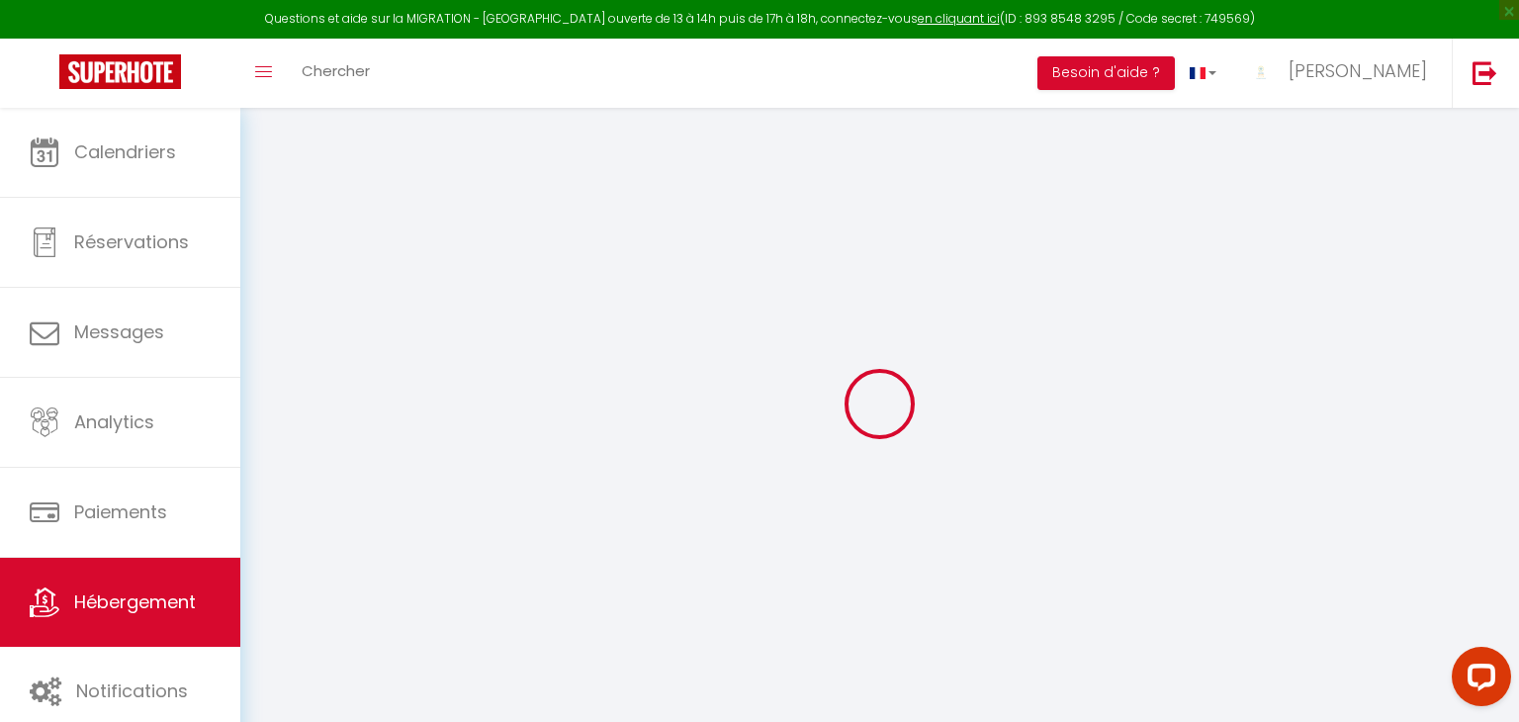 Image resolution: width=1519 pixels, height=722 pixels. I want to click on img: logout, so click(1484, 72).